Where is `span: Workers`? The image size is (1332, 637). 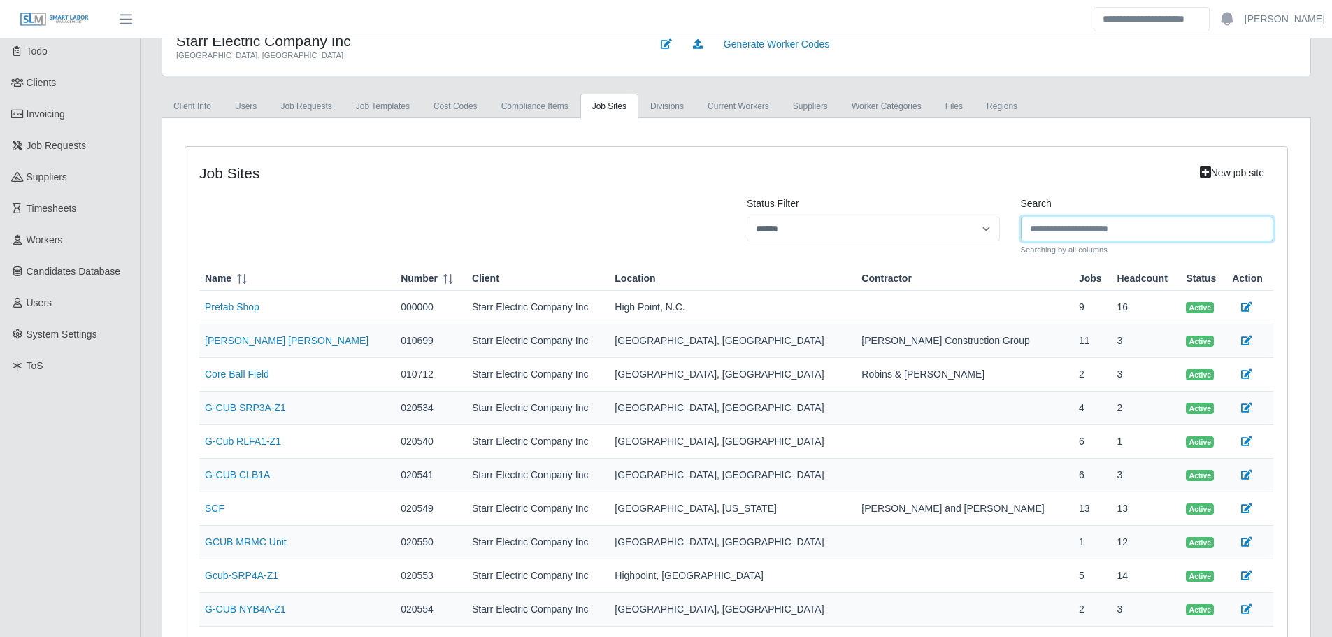 span: Workers is located at coordinates (45, 240).